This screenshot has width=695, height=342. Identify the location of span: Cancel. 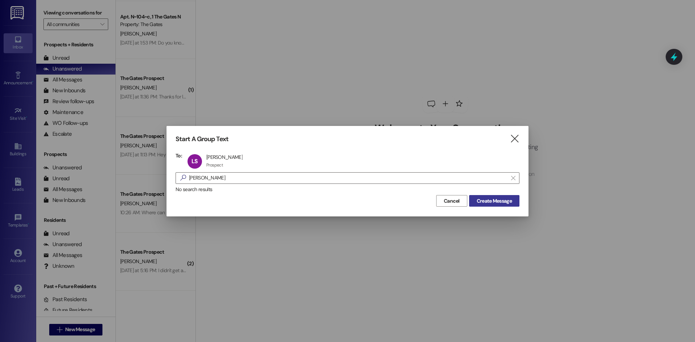
(452, 201).